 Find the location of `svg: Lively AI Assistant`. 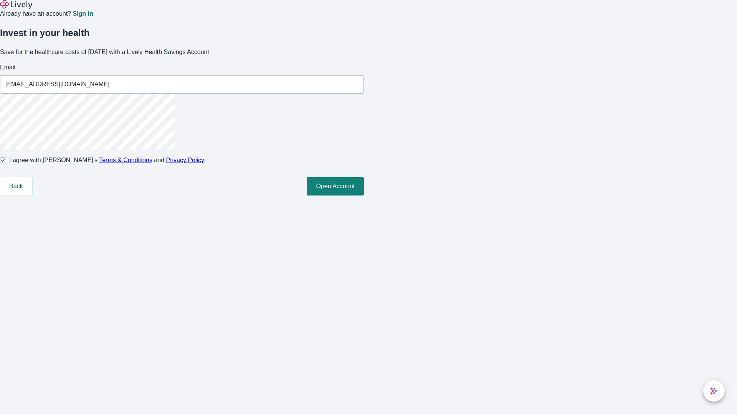

svg: Lively AI Assistant is located at coordinates (714, 391).